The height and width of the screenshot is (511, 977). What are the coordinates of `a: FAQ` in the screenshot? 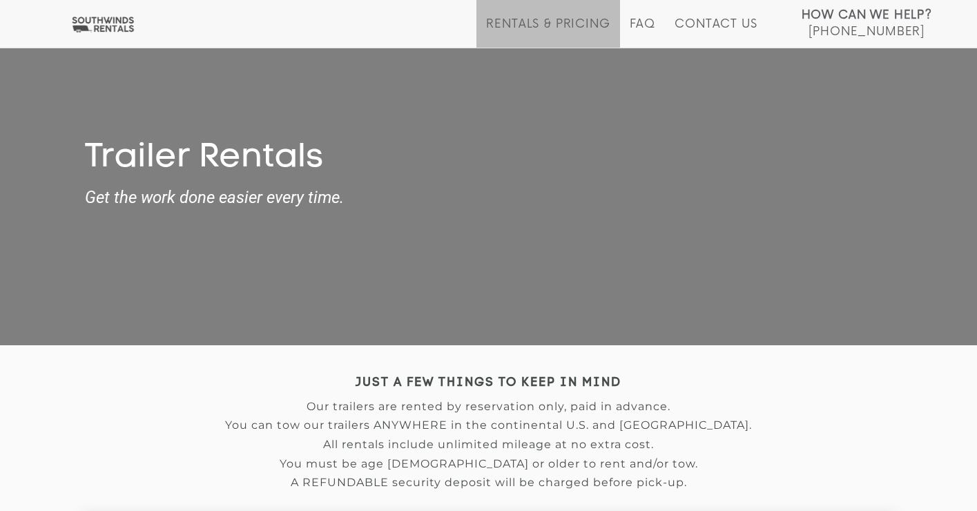 It's located at (643, 32).